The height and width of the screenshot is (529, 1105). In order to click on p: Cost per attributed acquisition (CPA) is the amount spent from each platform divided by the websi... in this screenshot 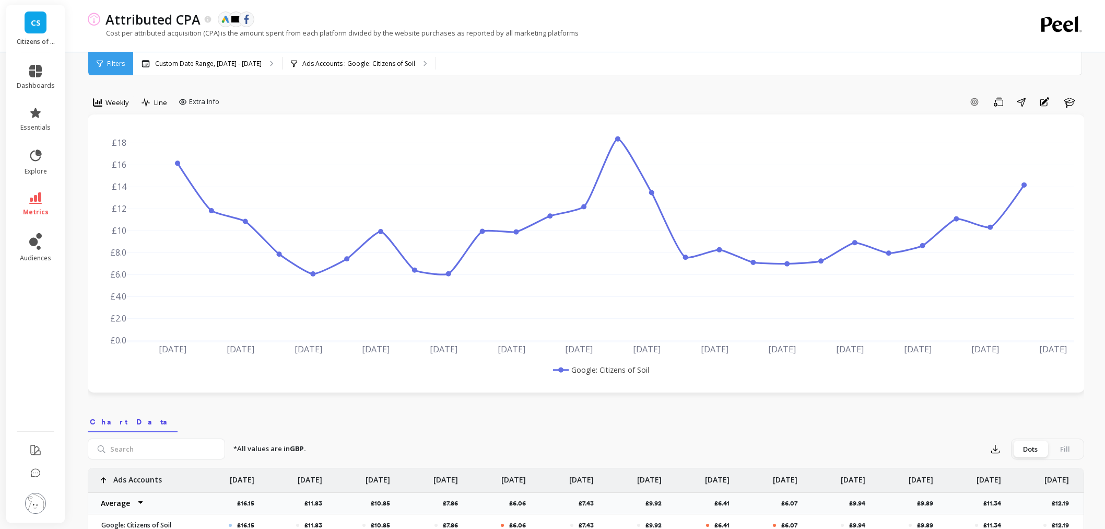, I will do `click(333, 33)`.